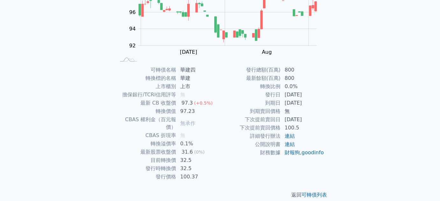  Describe the element at coordinates (267, 52) in the screenshot. I see `tspan: Aug` at that location.